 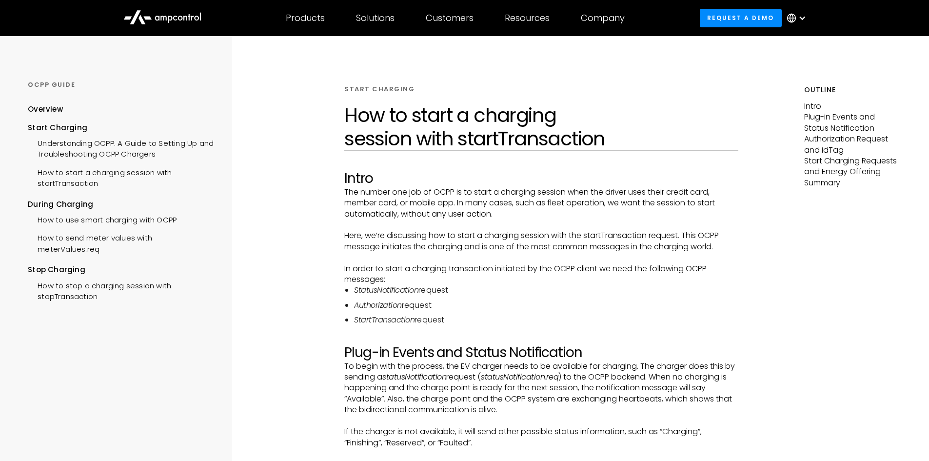 I want to click on h2: Plug-in Events and Status Notification, so click(x=541, y=353).